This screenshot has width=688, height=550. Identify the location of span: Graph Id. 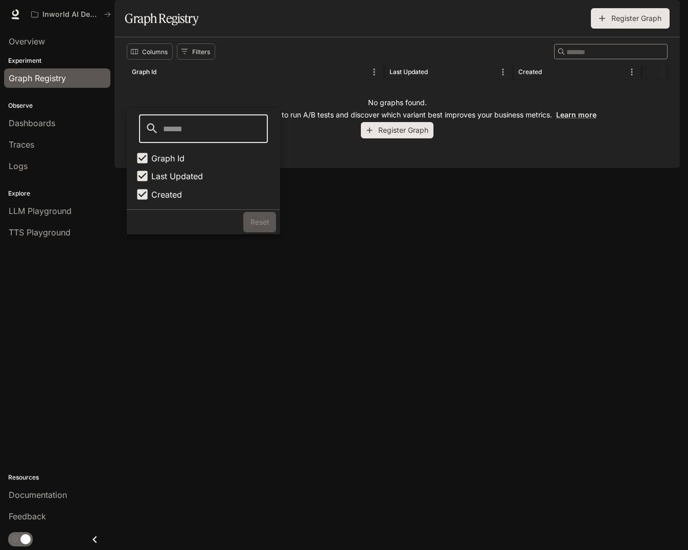
(168, 158).